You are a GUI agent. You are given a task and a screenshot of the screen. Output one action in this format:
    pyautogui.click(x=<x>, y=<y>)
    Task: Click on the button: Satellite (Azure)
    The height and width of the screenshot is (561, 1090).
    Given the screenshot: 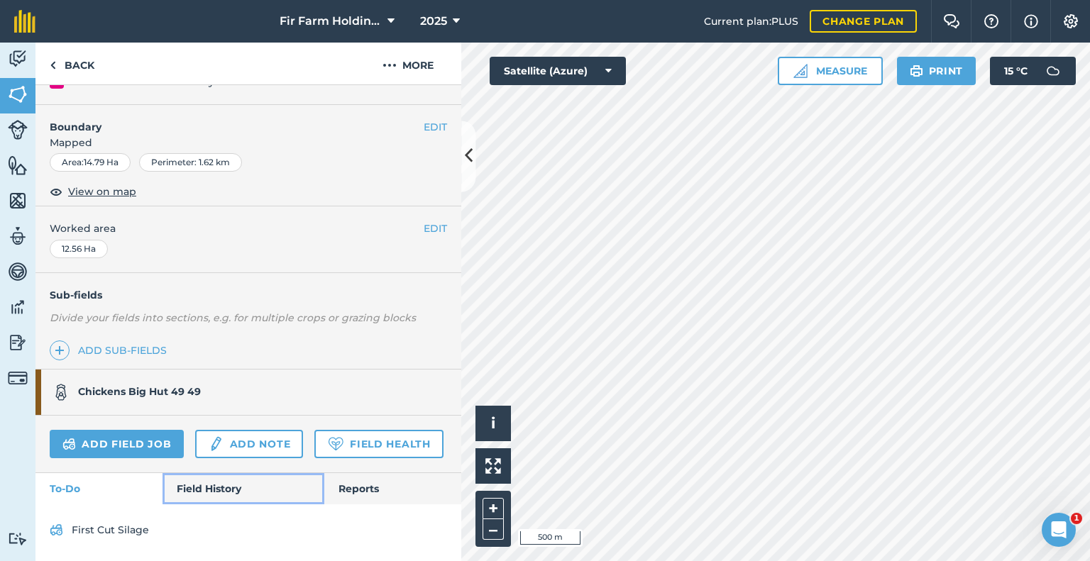 What is the action you would take?
    pyautogui.click(x=558, y=71)
    